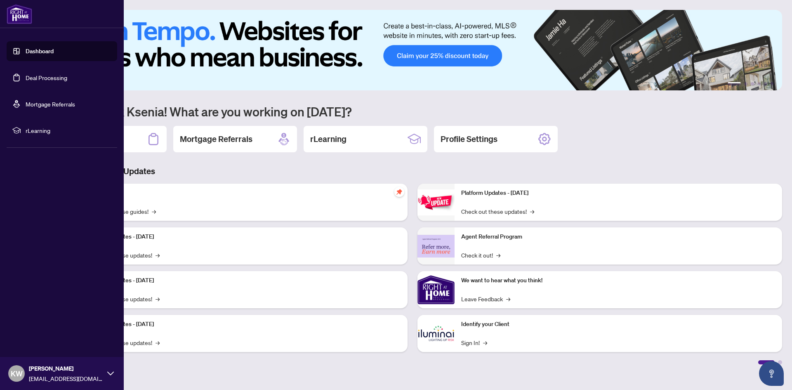  What do you see at coordinates (772, 84) in the screenshot?
I see `button: 6` at bounding box center [772, 84].